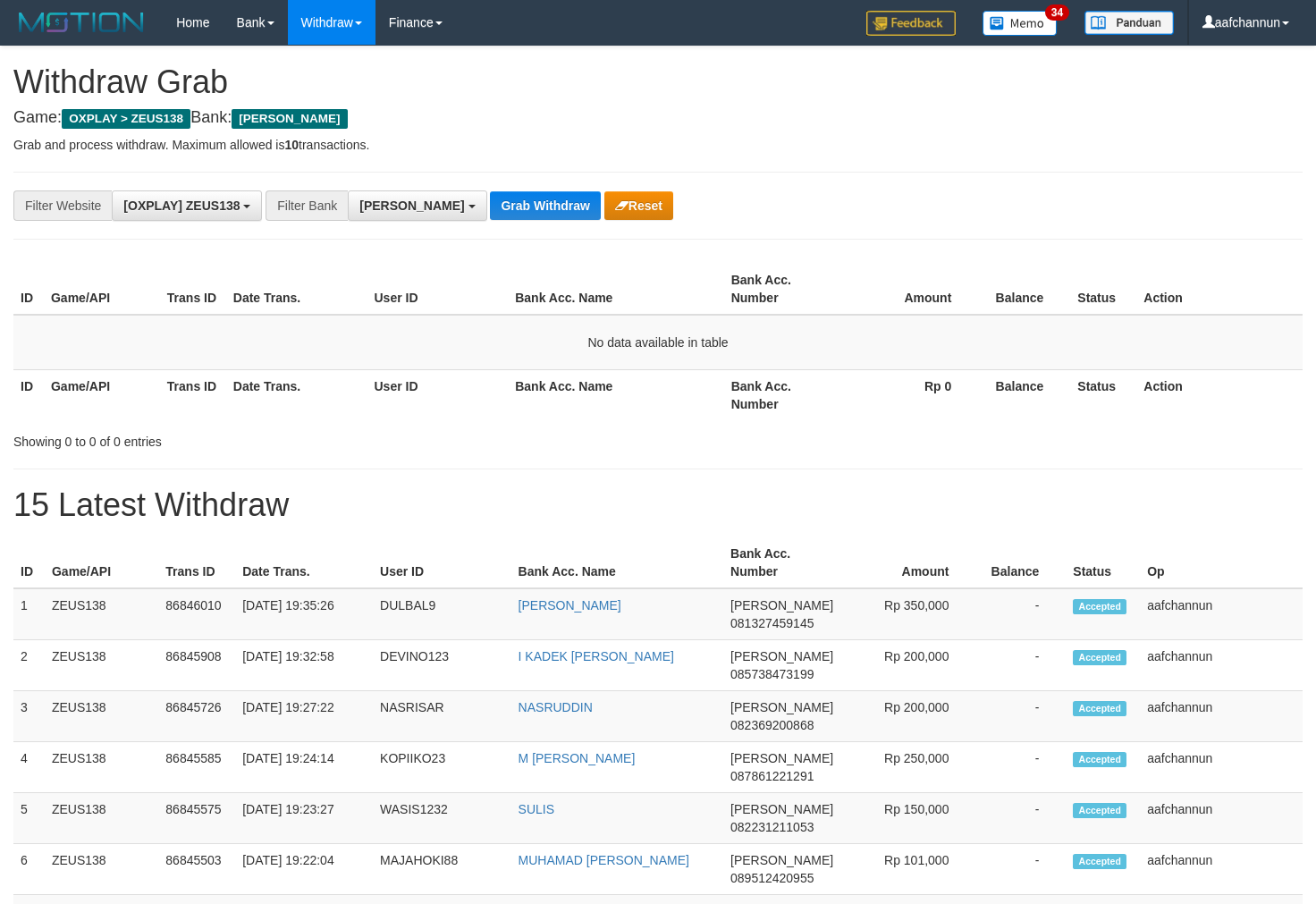  I want to click on td: No data available in table, so click(658, 343).